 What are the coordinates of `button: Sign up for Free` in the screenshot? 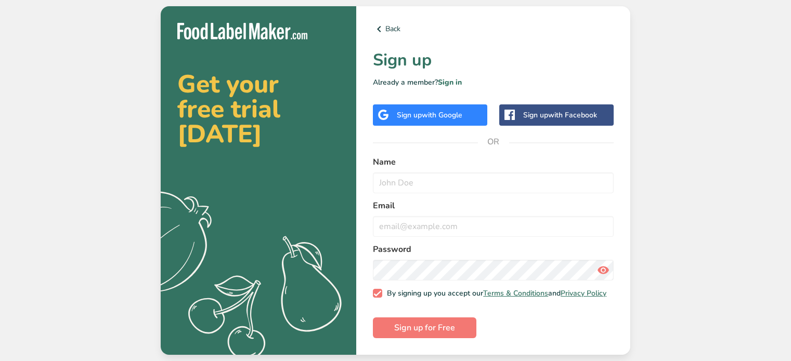 It's located at (424, 328).